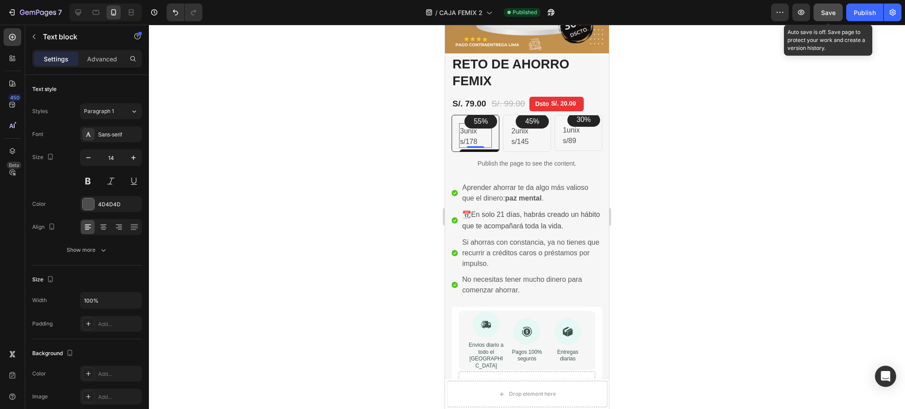  I want to click on span: Paragraph 1, so click(99, 111).